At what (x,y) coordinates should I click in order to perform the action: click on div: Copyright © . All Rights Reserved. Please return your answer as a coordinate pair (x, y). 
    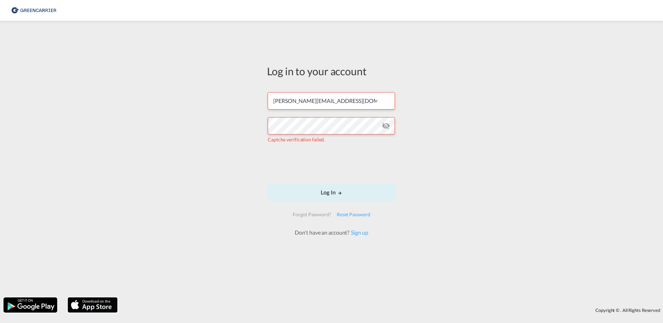
    Looking at the image, I should click on (392, 310).